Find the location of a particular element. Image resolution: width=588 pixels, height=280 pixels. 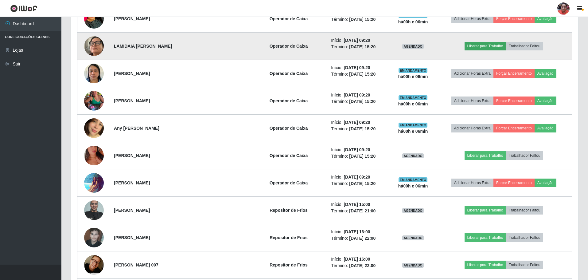

img: 1744399618911.jpeg is located at coordinates (94, 101).